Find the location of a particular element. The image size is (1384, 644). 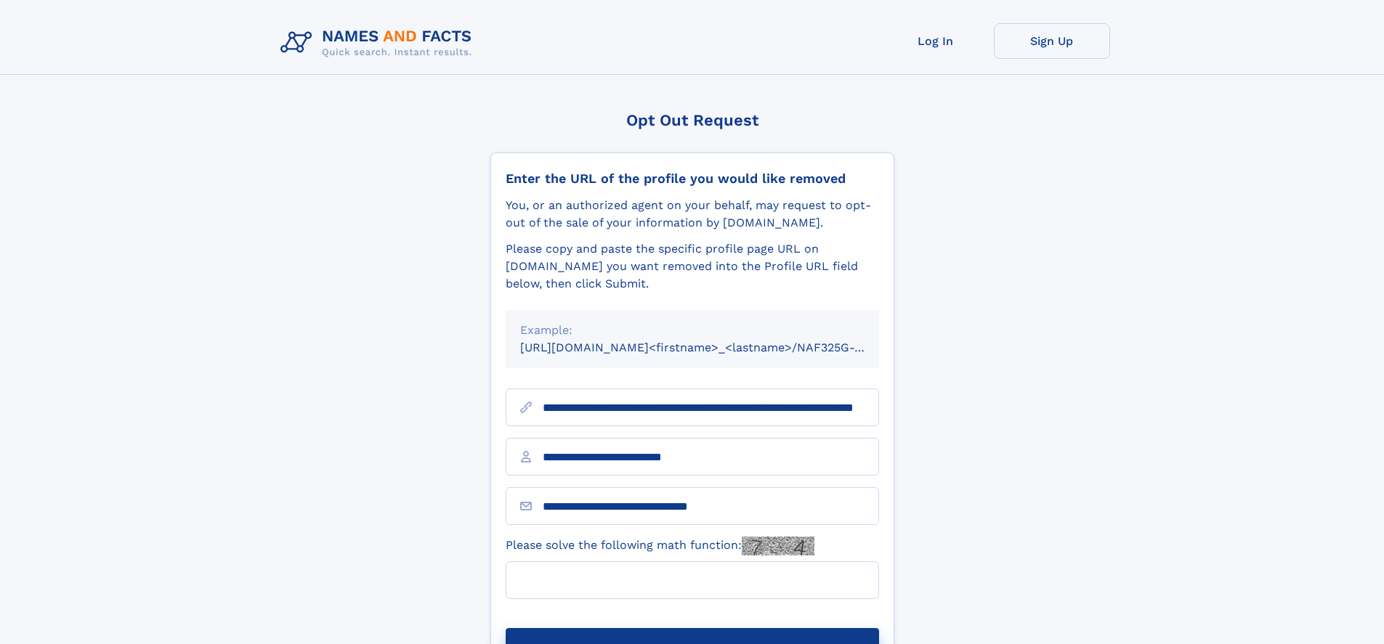

label: Please solve the following math function: is located at coordinates (660, 546).